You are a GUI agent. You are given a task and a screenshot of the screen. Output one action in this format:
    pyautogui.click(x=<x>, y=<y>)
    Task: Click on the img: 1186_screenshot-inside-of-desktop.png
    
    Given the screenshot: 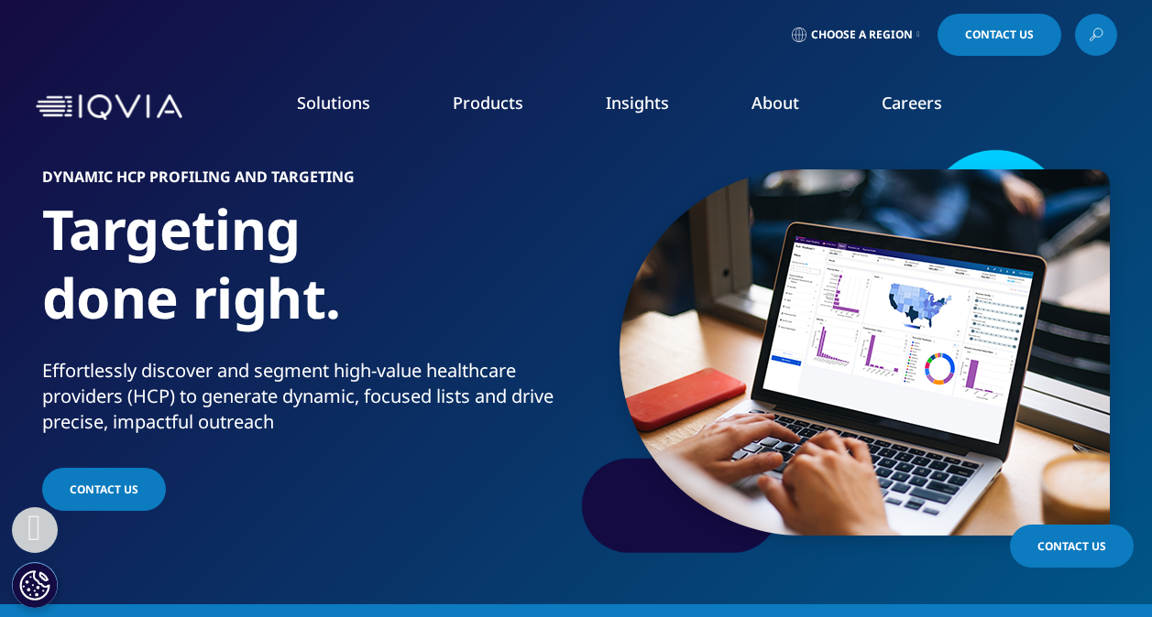 What is the action you would take?
    pyautogui.click(x=864, y=353)
    